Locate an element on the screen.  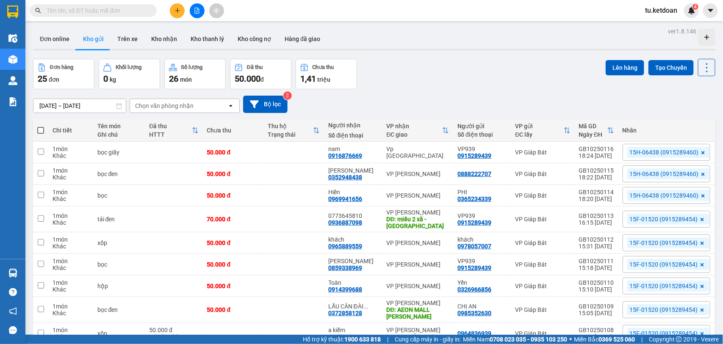
div: DĐ: AEON MALL LÊ CHÂN is located at coordinates (418, 313).